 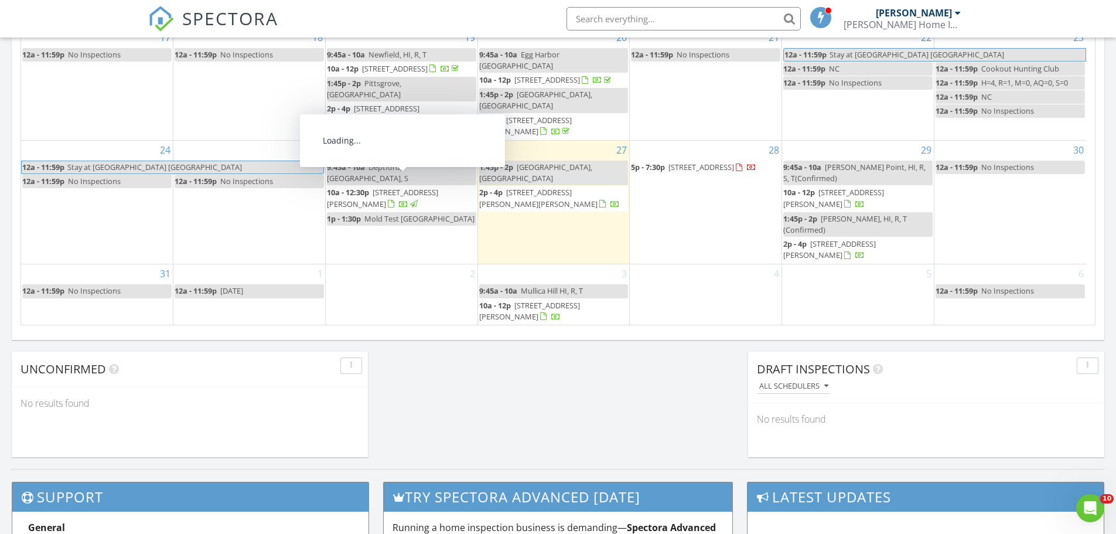 What do you see at coordinates (858, 84) in the screenshot?
I see `td: Go to August 22, 2025` at bounding box center [858, 84].